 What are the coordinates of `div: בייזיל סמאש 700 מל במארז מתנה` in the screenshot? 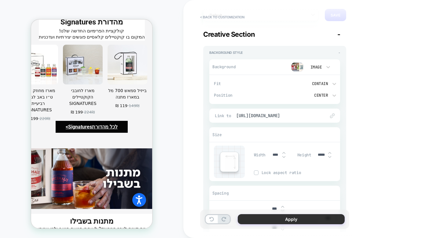 It's located at (96, 74).